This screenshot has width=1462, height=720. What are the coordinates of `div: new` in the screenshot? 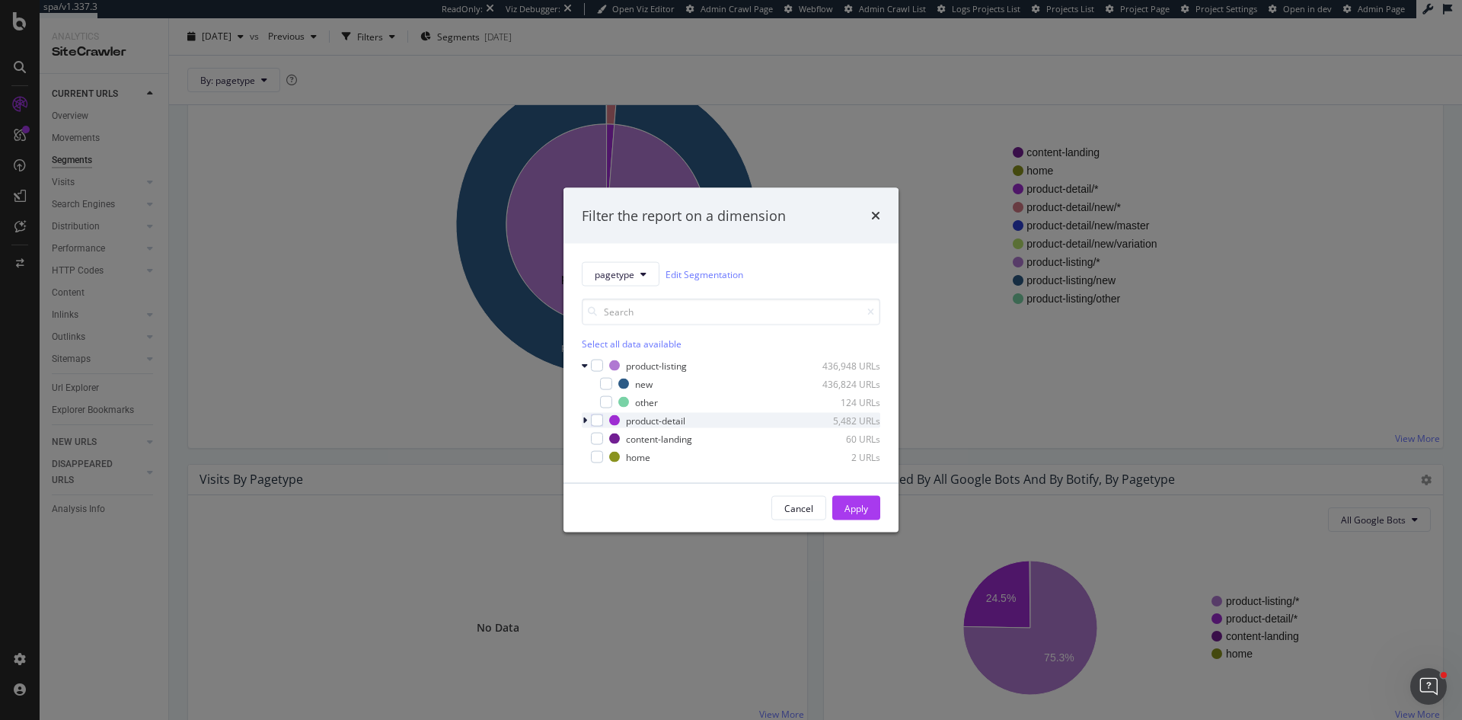 It's located at (644, 383).